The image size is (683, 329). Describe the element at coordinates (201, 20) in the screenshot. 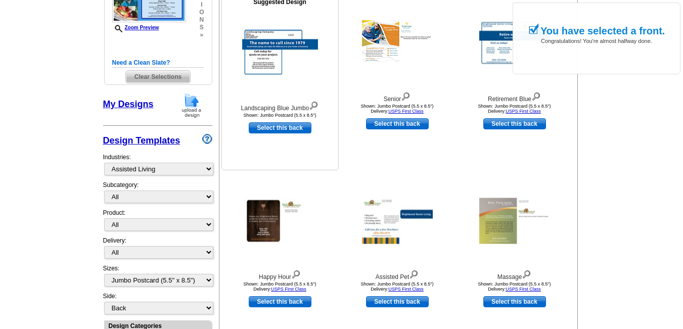

I see `span: n` at that location.